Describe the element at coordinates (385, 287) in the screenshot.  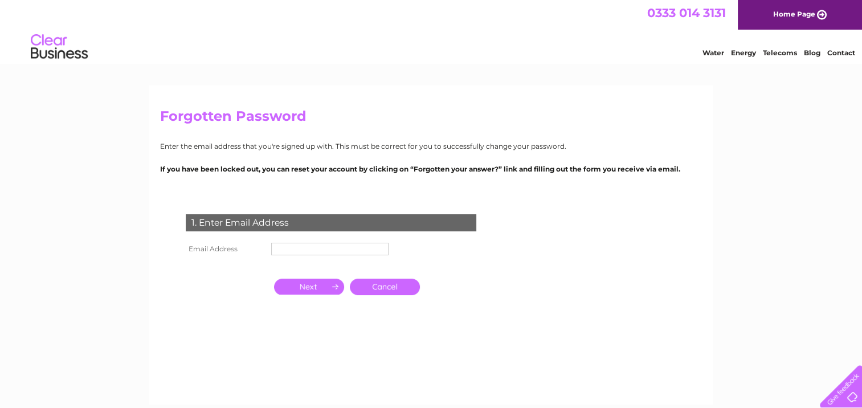
I see `a: Cancel` at that location.